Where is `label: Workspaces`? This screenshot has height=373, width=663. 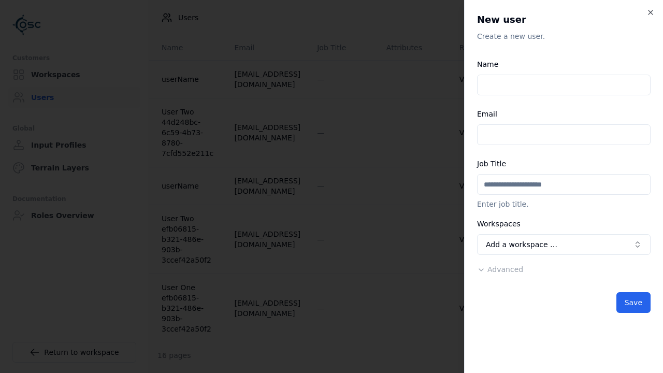 label: Workspaces is located at coordinates (499, 224).